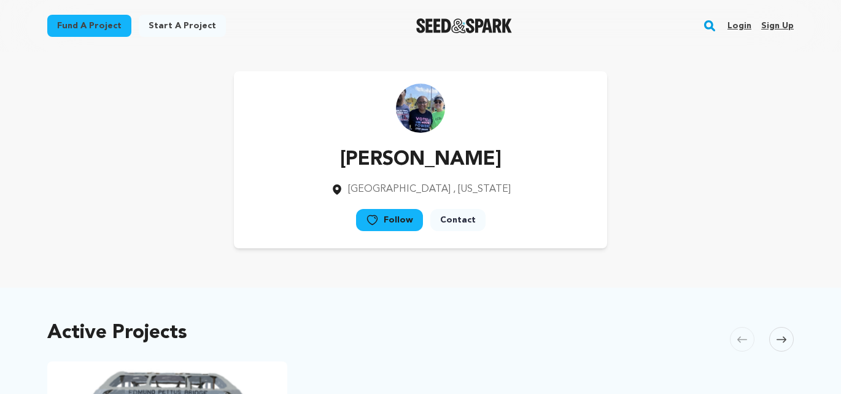 The width and height of the screenshot is (841, 394). What do you see at coordinates (777, 26) in the screenshot?
I see `a: Sign up` at bounding box center [777, 26].